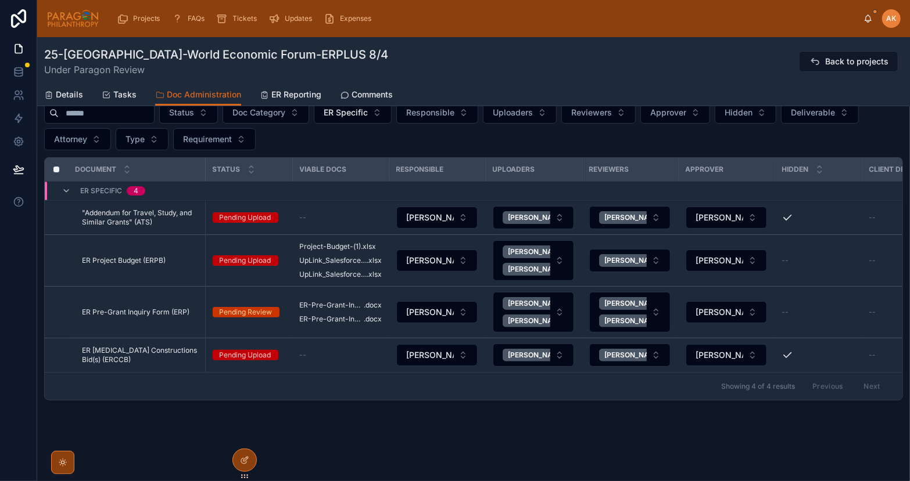 The width and height of the screenshot is (910, 481). What do you see at coordinates (135, 139) in the screenshot?
I see `span: Type` at bounding box center [135, 139].